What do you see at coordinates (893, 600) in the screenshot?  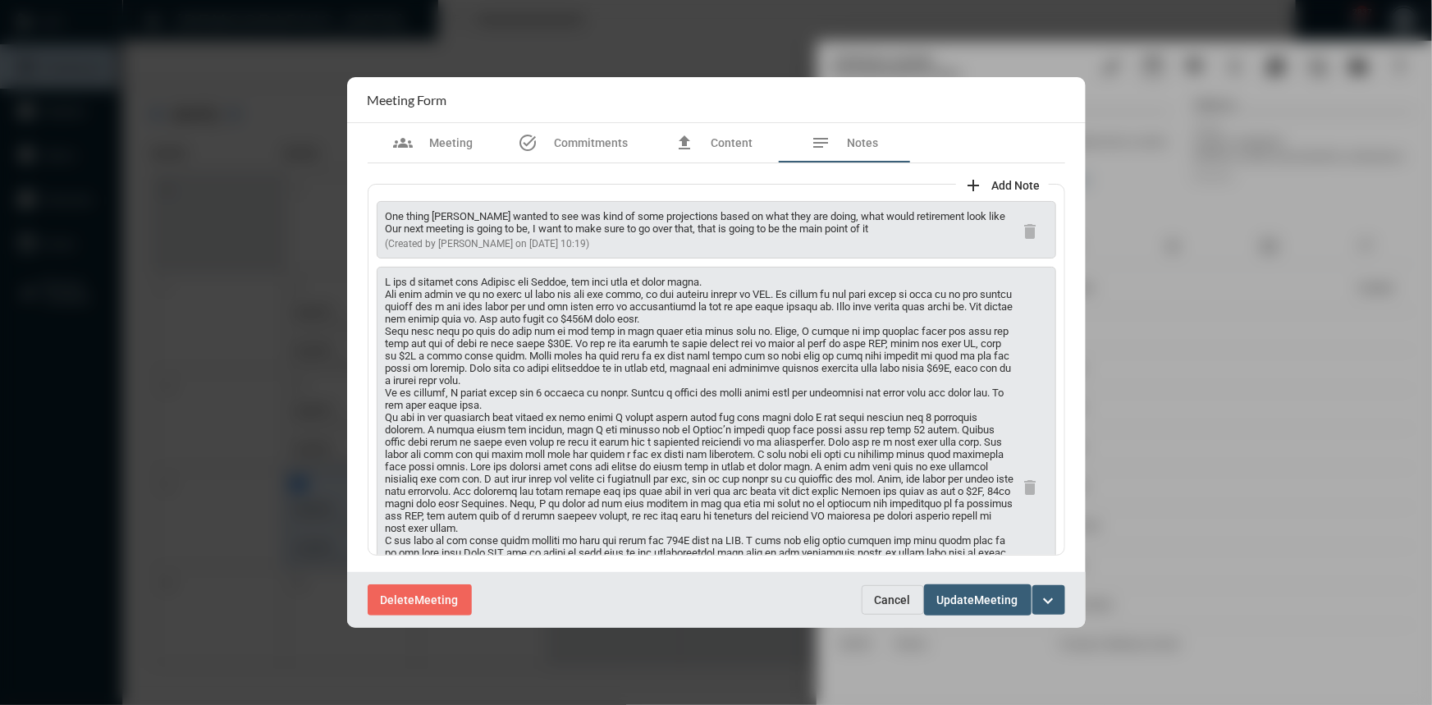 I see `button: Cancel` at bounding box center [893, 600].